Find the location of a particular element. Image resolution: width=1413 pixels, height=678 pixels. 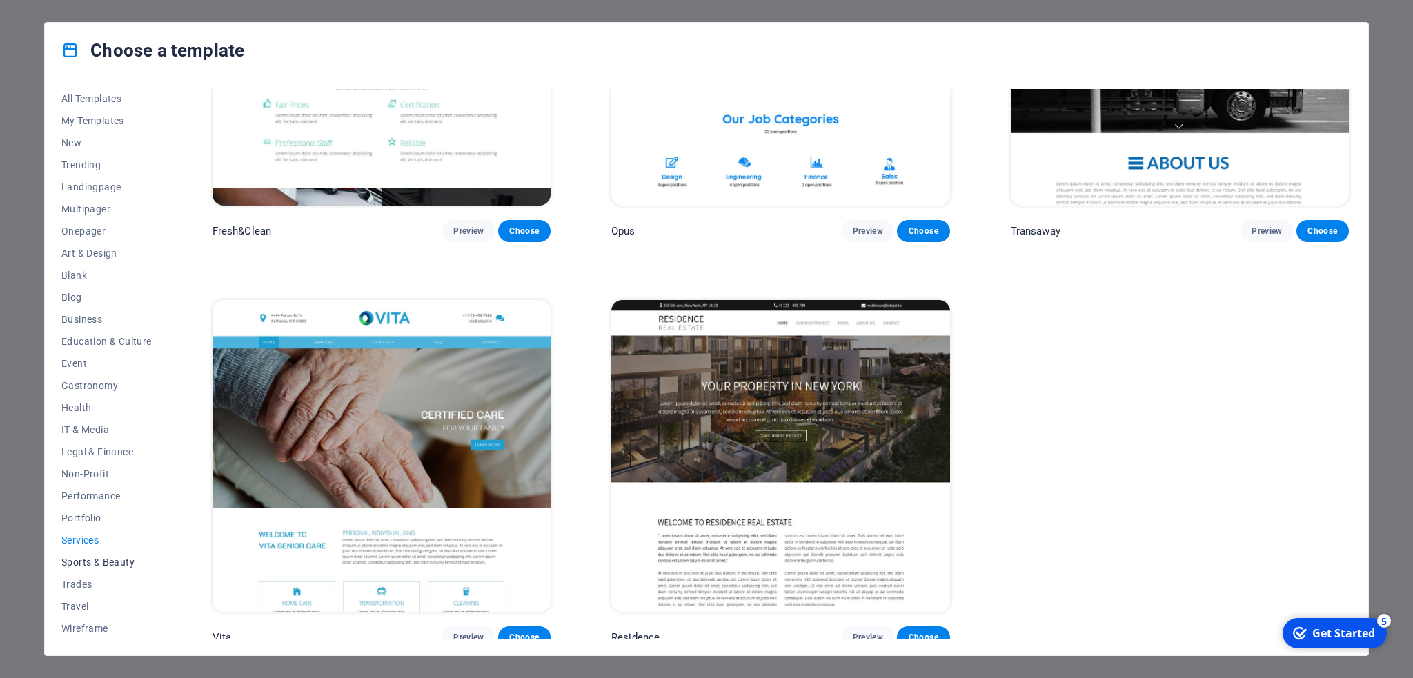

div: Get Started 5 items remaining, 0% complete is located at coordinates (59, 21).